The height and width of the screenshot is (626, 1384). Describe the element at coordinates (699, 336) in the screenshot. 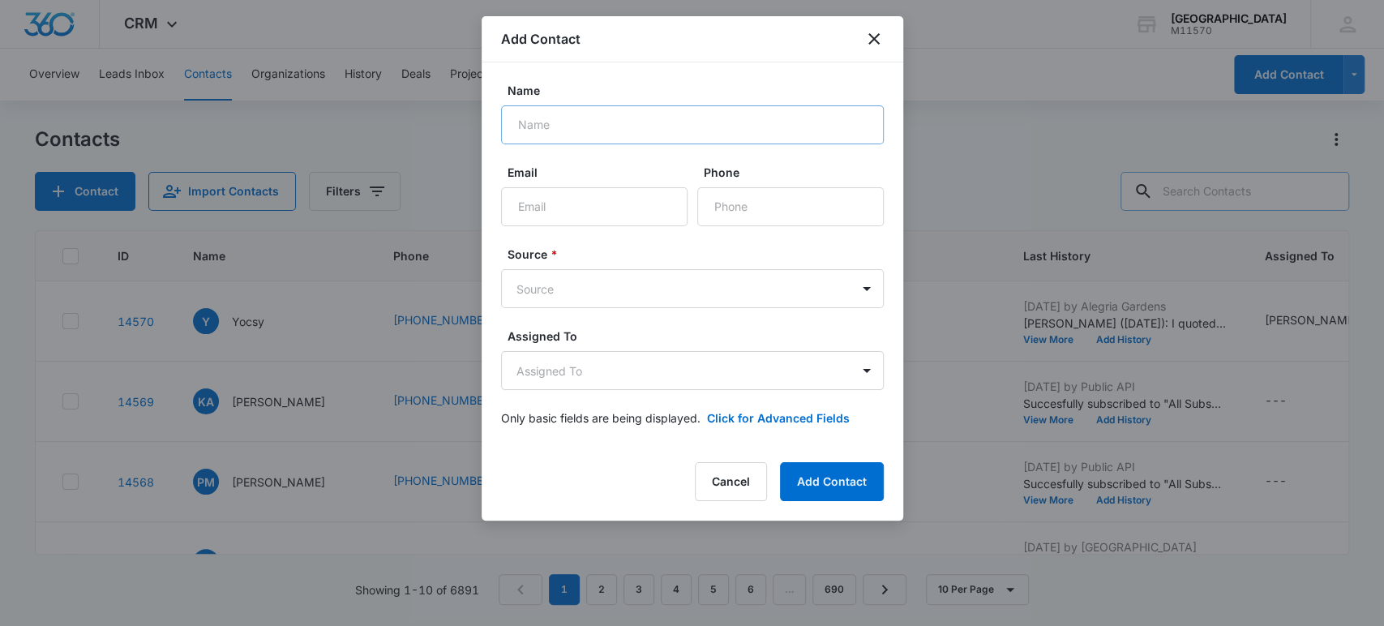

I see `label: Assigned To` at that location.